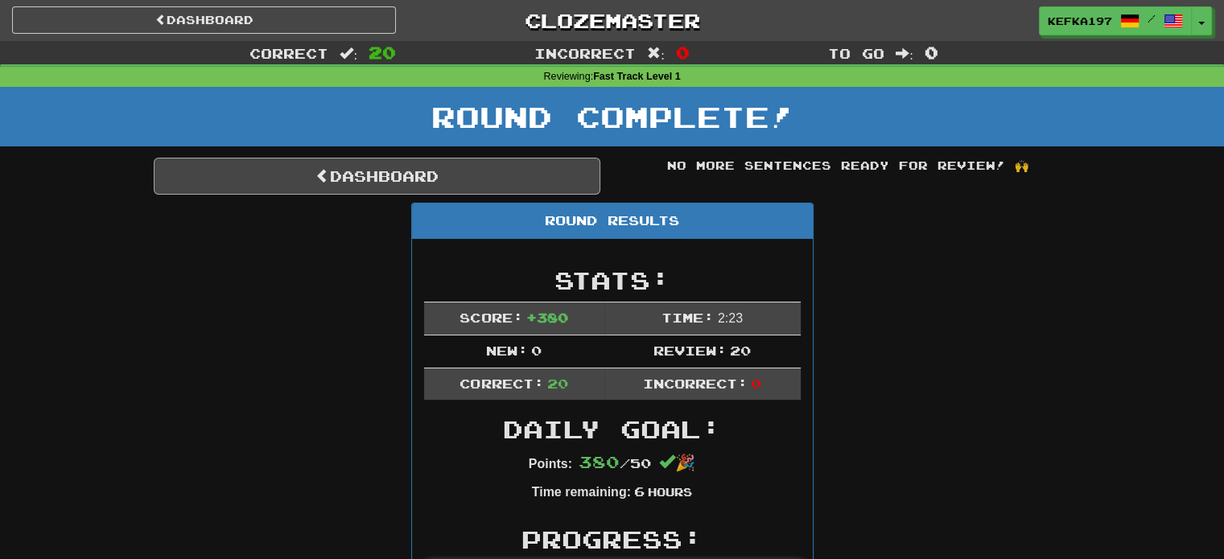 Image resolution: width=1224 pixels, height=559 pixels. I want to click on strong: Fast Track Level 1, so click(636, 76).